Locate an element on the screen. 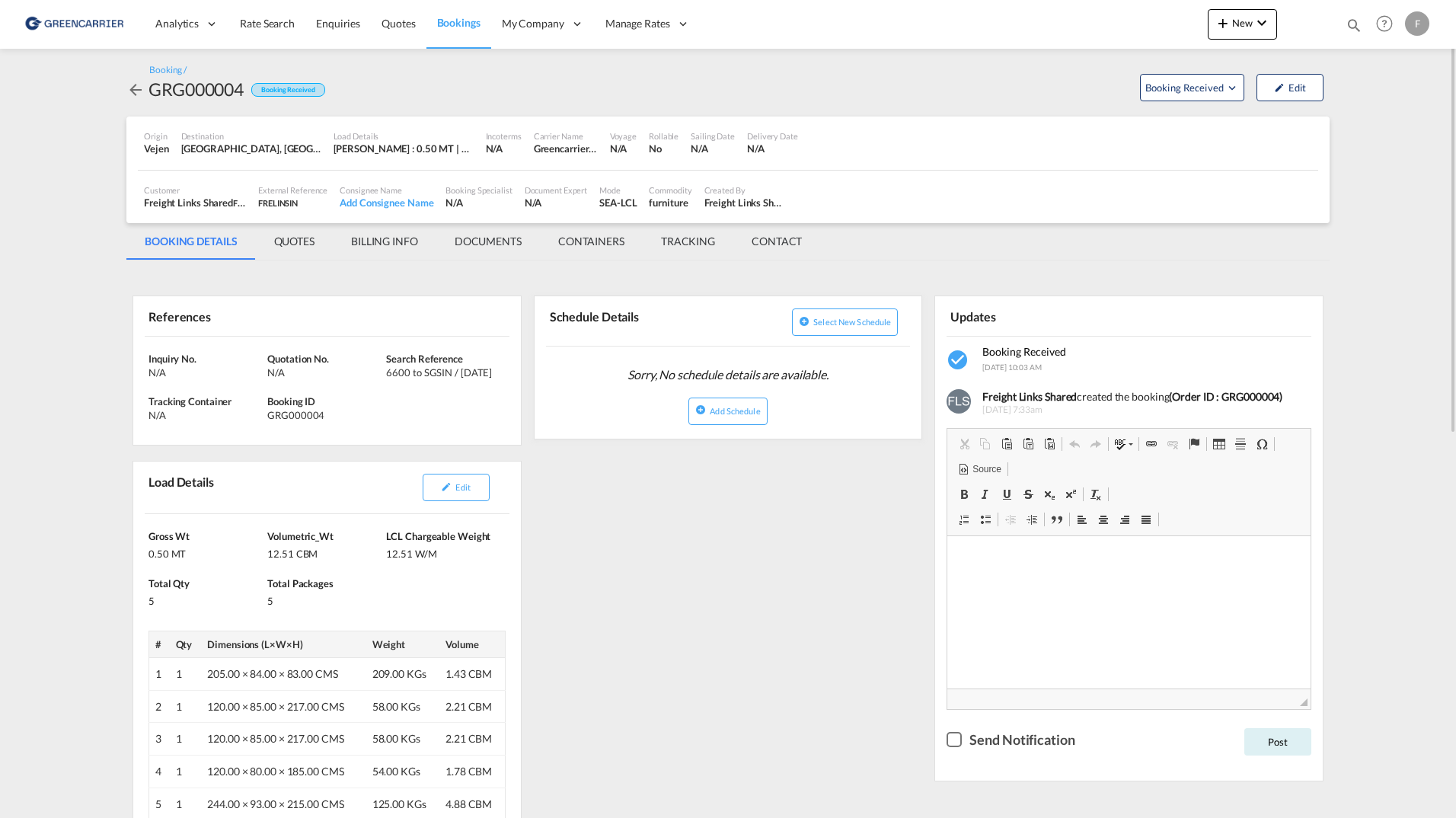 The width and height of the screenshot is (1456, 818). a: Copy (Ctrl+C) is located at coordinates (986, 444).